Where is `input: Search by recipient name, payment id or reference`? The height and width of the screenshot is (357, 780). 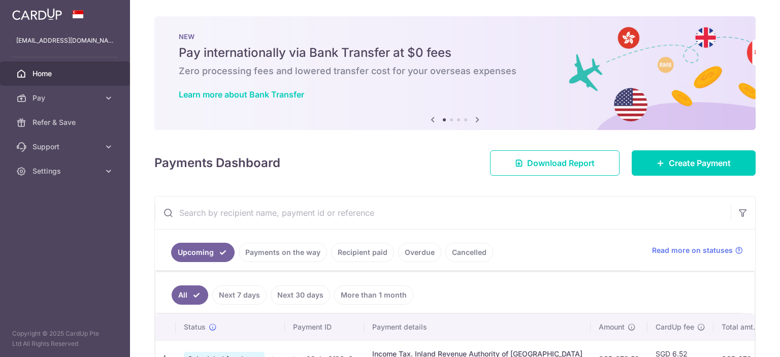
input: Search by recipient name, payment id or reference is located at coordinates (443, 213).